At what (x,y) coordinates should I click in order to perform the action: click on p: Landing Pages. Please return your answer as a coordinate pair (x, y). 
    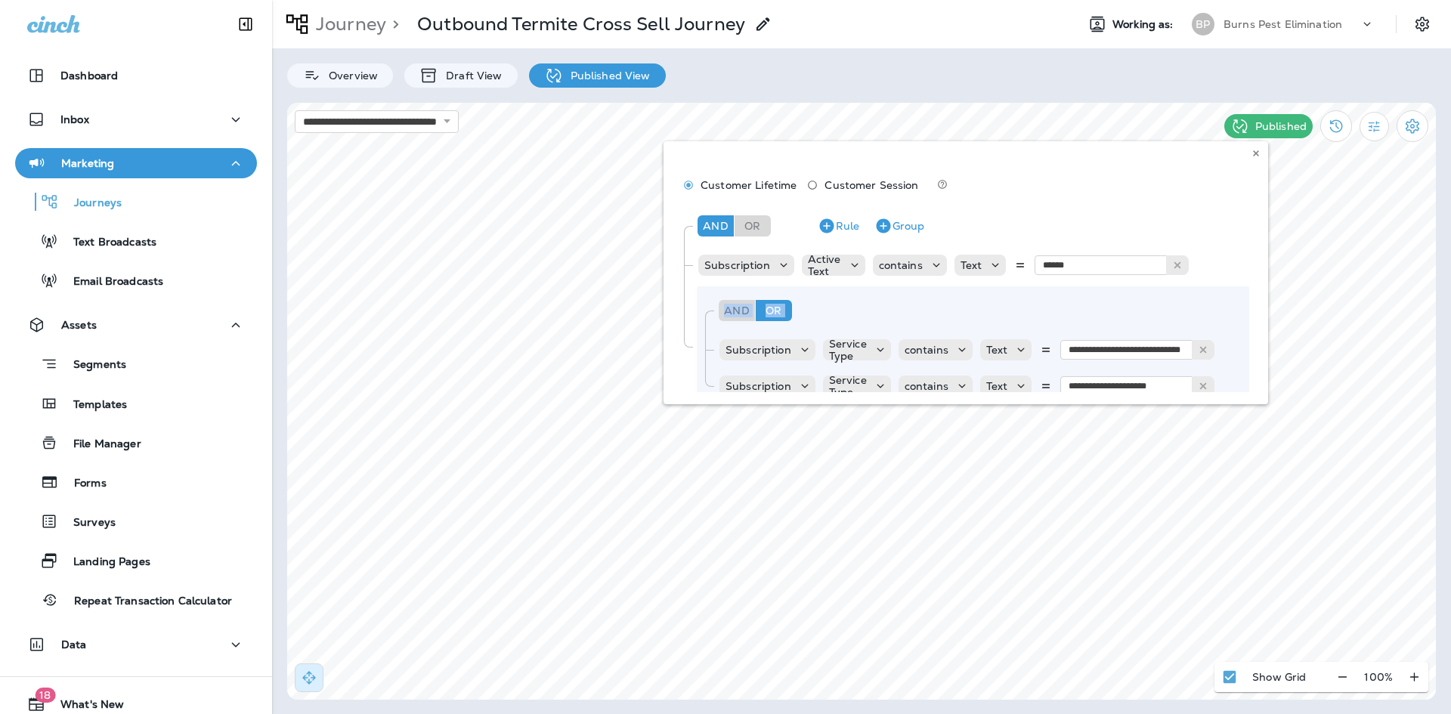
    Looking at the image, I should click on (104, 562).